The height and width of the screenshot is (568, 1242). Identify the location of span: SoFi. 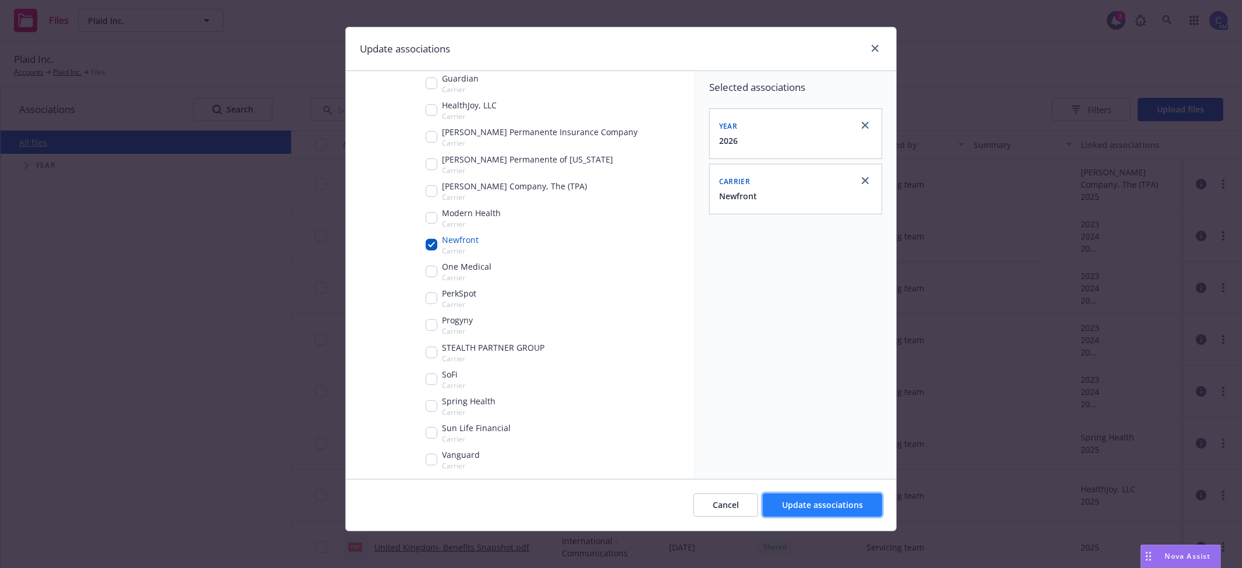
(454, 374).